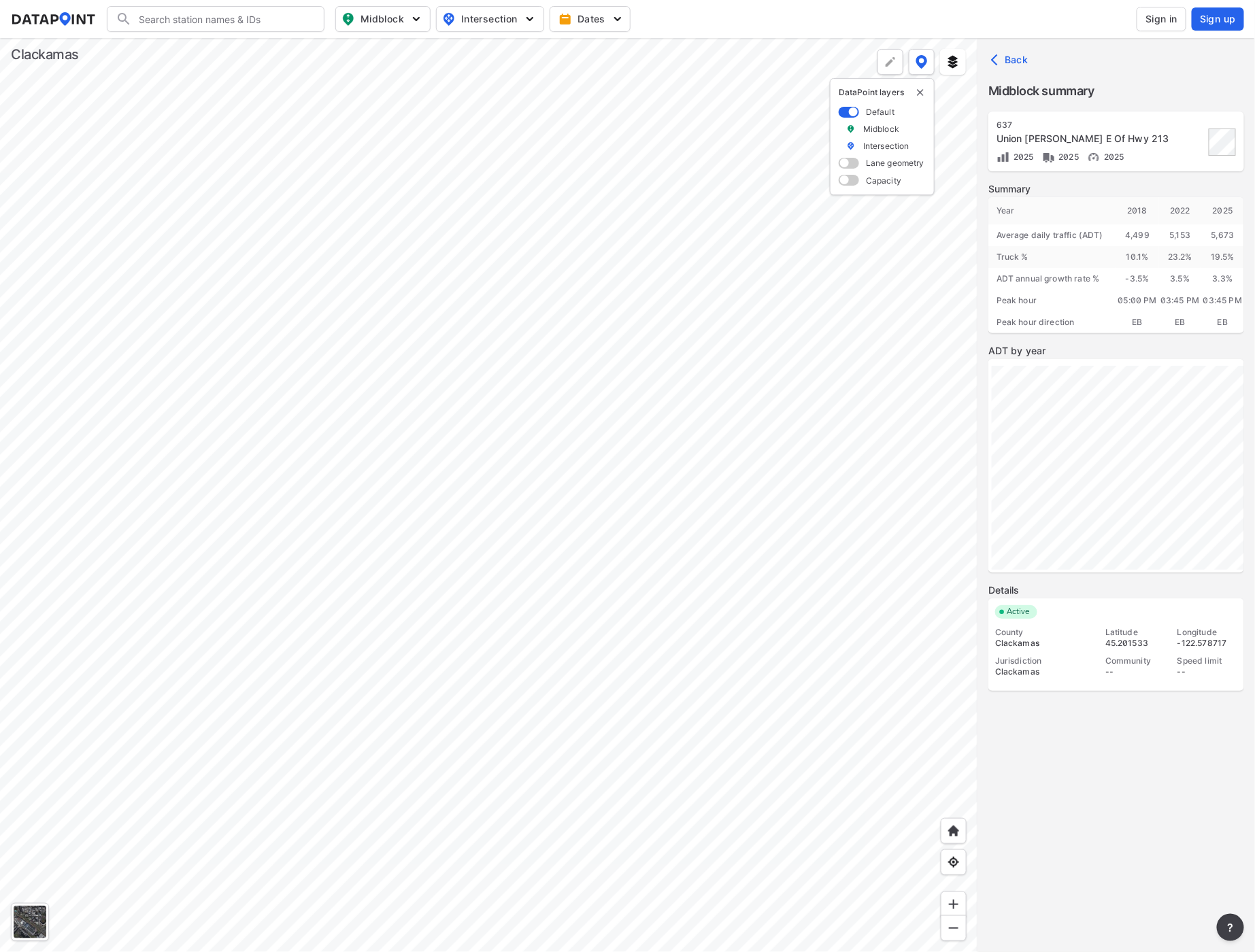  Describe the element at coordinates (954, 905) in the screenshot. I see `div: Zoom in` at that location.